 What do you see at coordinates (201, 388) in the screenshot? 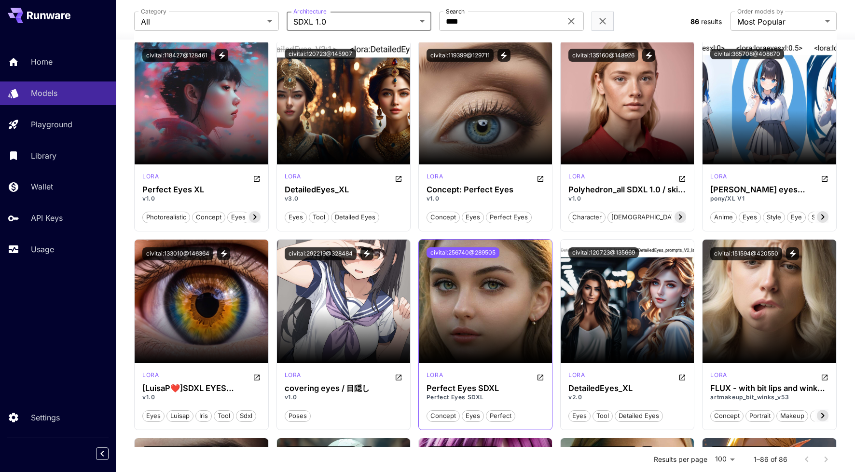
I see `div: [LuisaP❤️]SDXL EYES INPAINTING [5MB]` at bounding box center [201, 388].